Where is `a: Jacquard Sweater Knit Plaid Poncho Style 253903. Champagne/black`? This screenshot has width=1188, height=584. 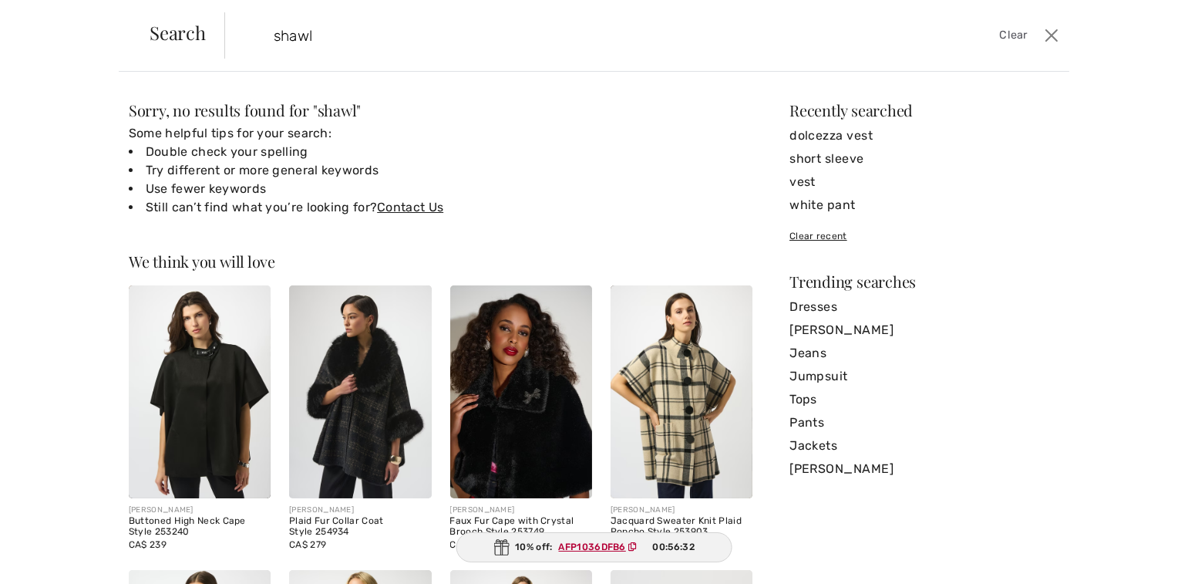 a: Jacquard Sweater Knit Plaid Poncho Style 253903. Champagne/black is located at coordinates (682, 392).